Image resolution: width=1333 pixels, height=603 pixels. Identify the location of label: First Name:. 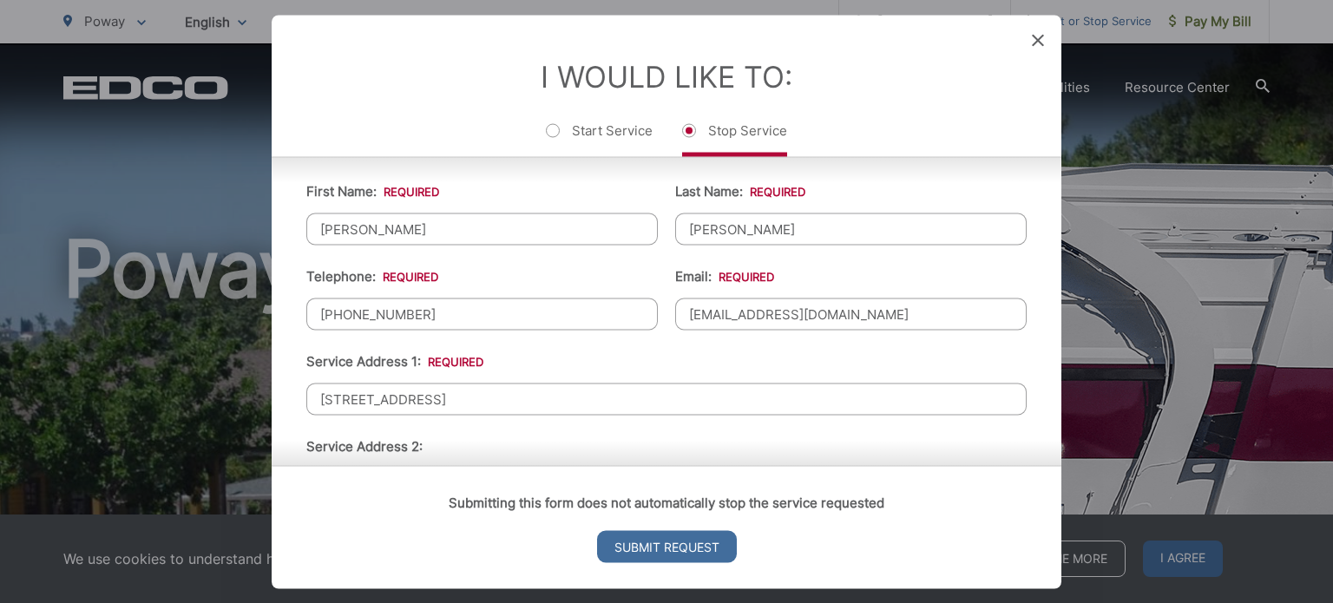
(372, 191).